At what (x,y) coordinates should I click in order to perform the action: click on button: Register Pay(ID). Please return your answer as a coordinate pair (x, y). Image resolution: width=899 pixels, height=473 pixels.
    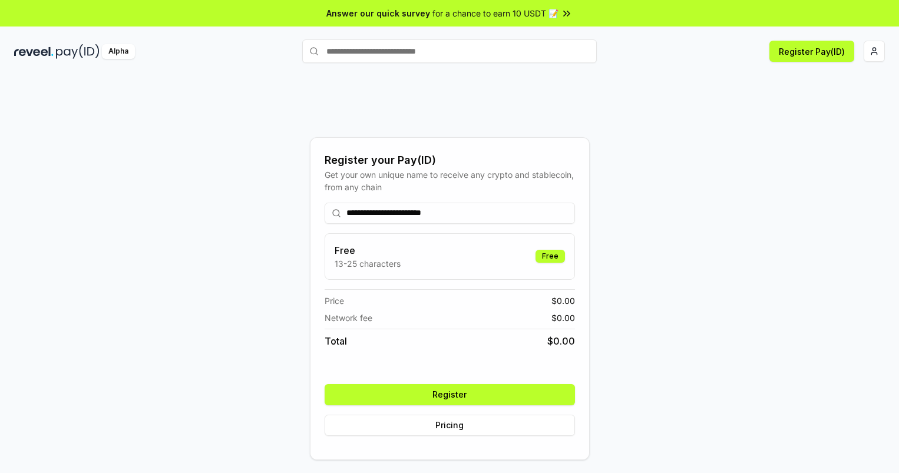
    Looking at the image, I should click on (812, 51).